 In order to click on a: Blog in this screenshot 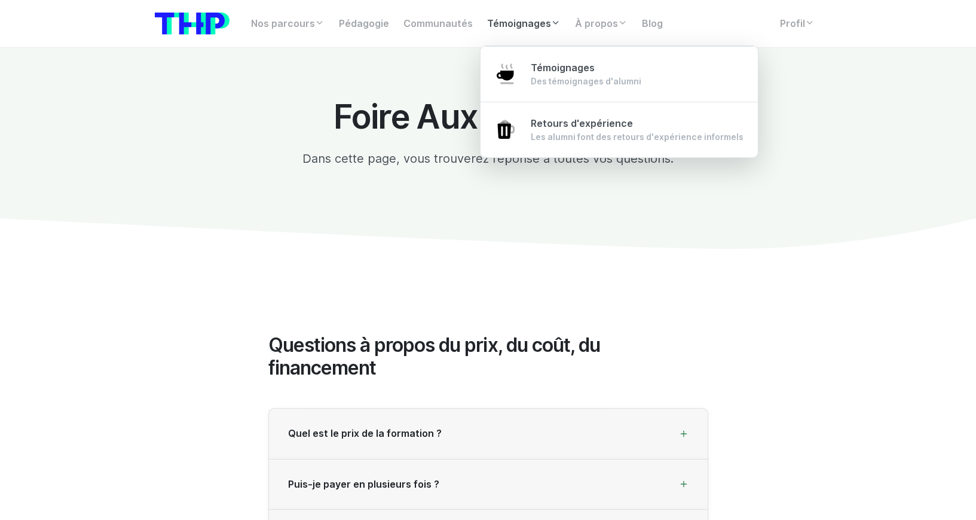, I will do `click(652, 24)`.